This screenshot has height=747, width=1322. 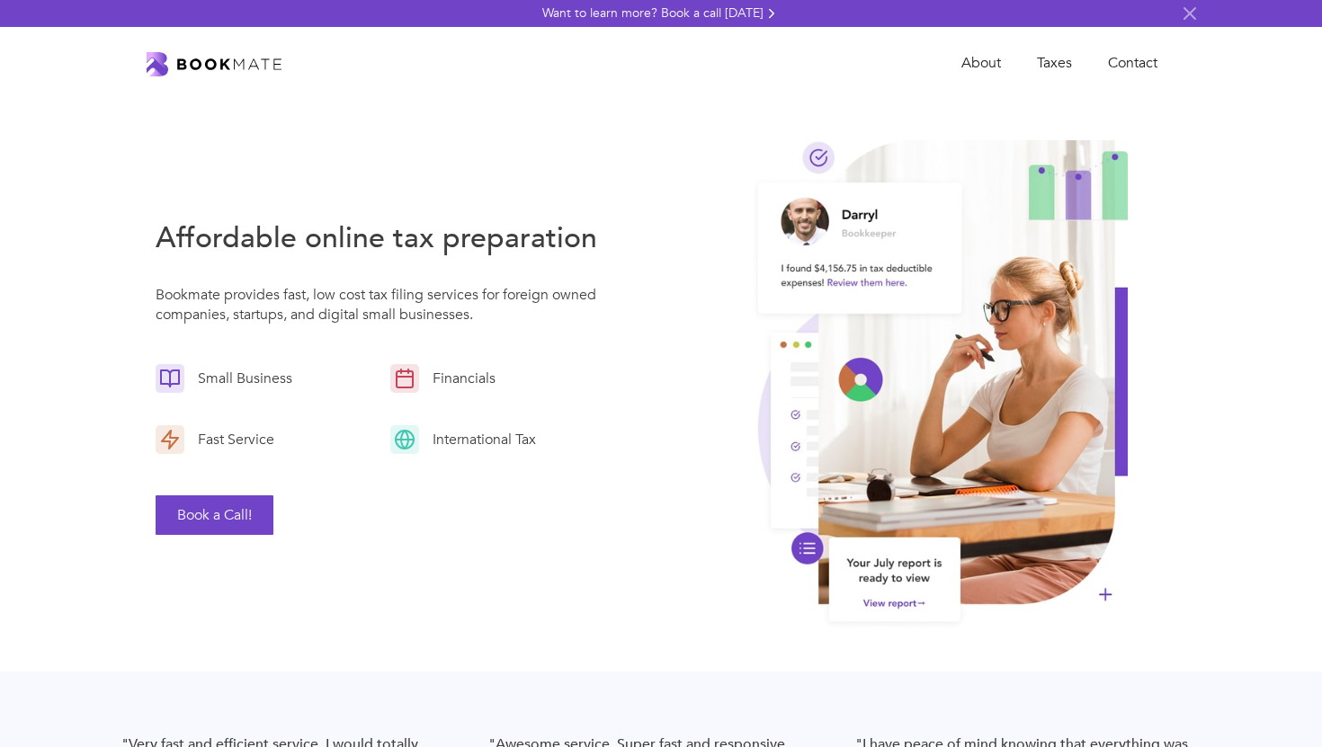 I want to click on h3: Affordable online tax preparation, so click(x=383, y=238).